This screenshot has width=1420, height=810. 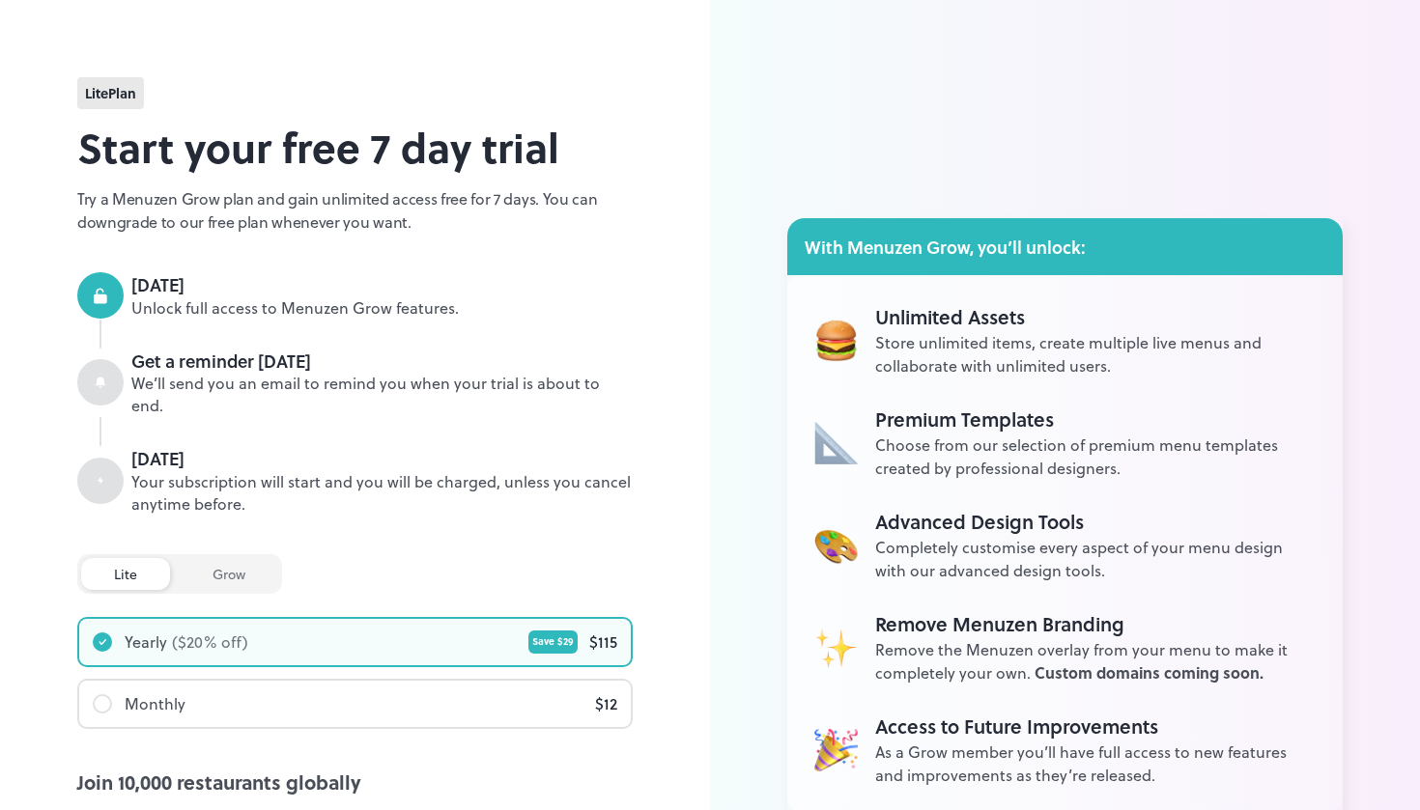 What do you see at coordinates (1095, 354) in the screenshot?
I see `div: Store unlimited items, create multiple live menus and collaborate with unlimited users.` at bounding box center [1095, 354].